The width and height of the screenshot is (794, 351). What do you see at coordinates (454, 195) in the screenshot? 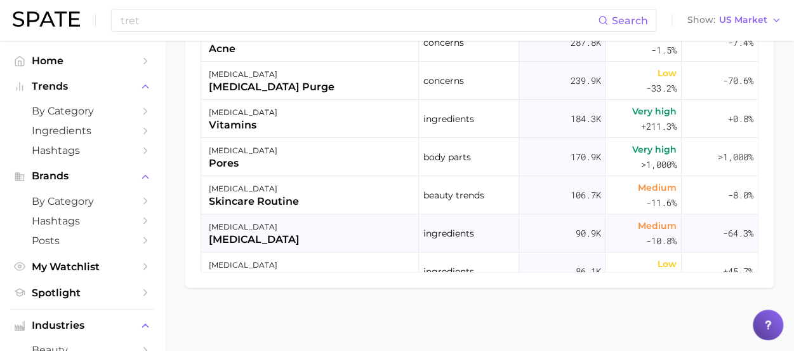
I see `span: beauty trends` at bounding box center [454, 195].